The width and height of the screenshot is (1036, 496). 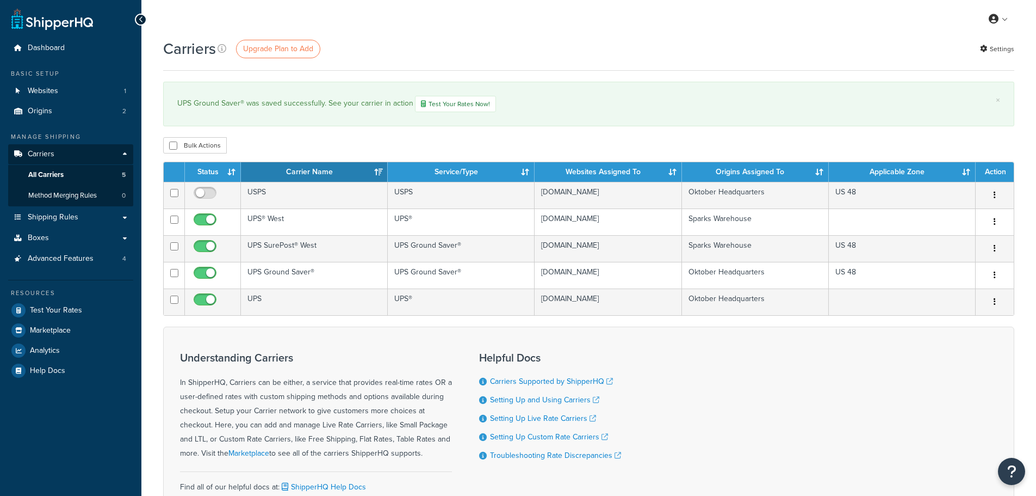 I want to click on a: Advanced Features 4, so click(x=71, y=258).